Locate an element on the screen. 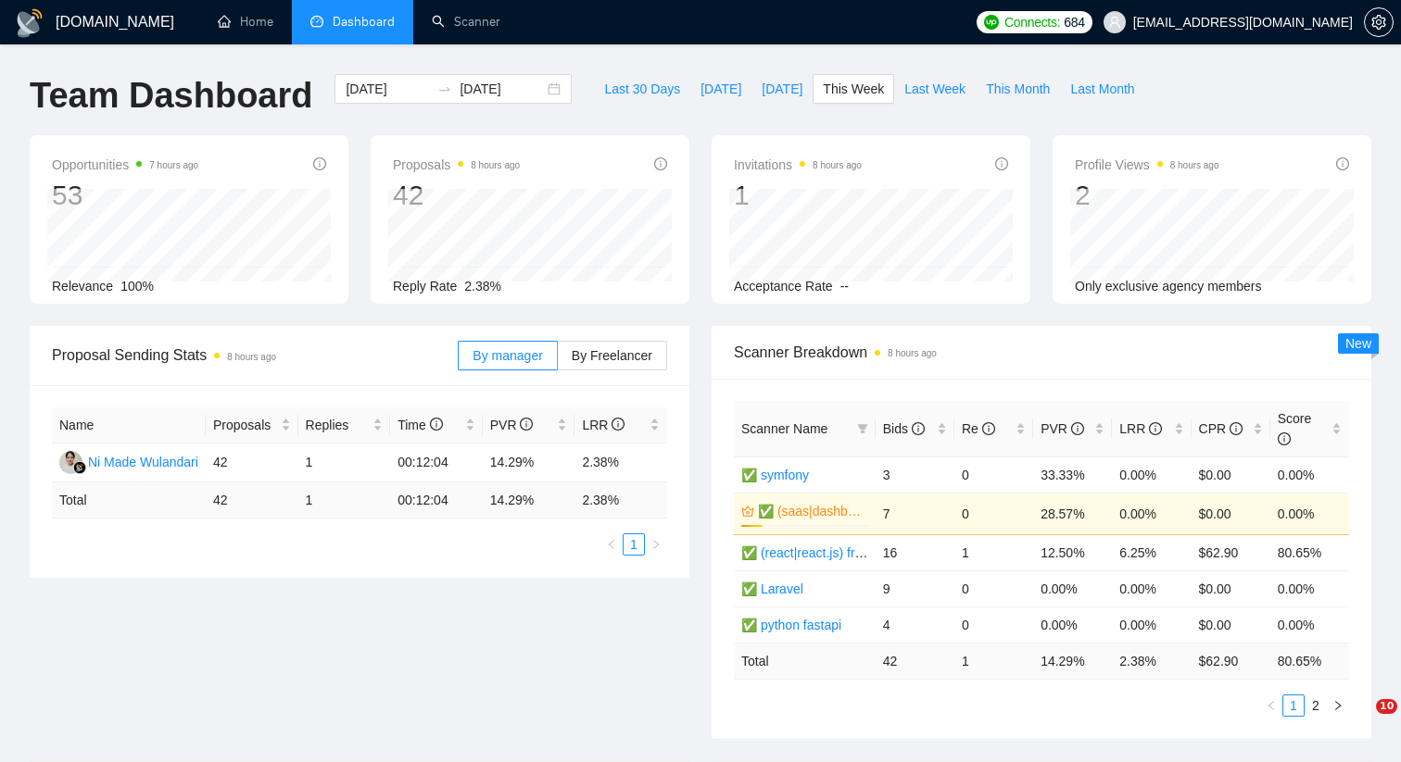 The height and width of the screenshot is (762, 1401). span: Proposal Sending Stats is located at coordinates (255, 355).